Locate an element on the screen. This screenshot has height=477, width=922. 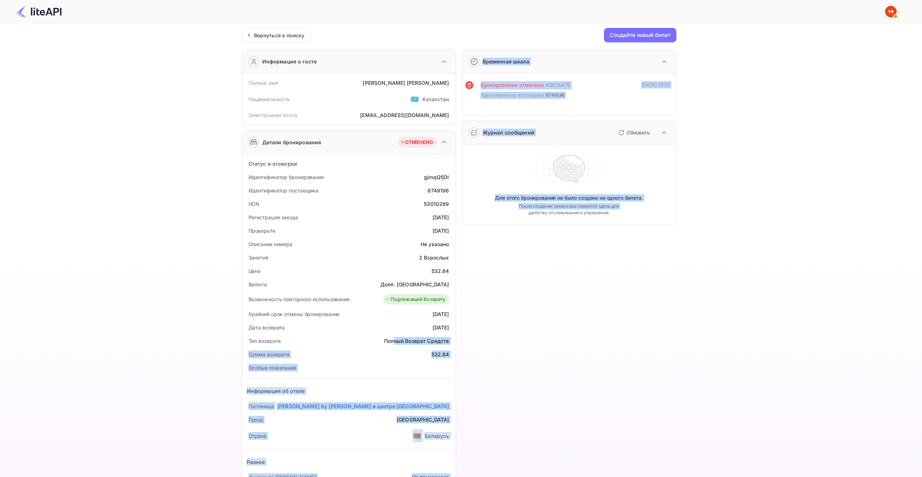
ya-tr-span: Полный Возврат Средств is located at coordinates (416, 341).